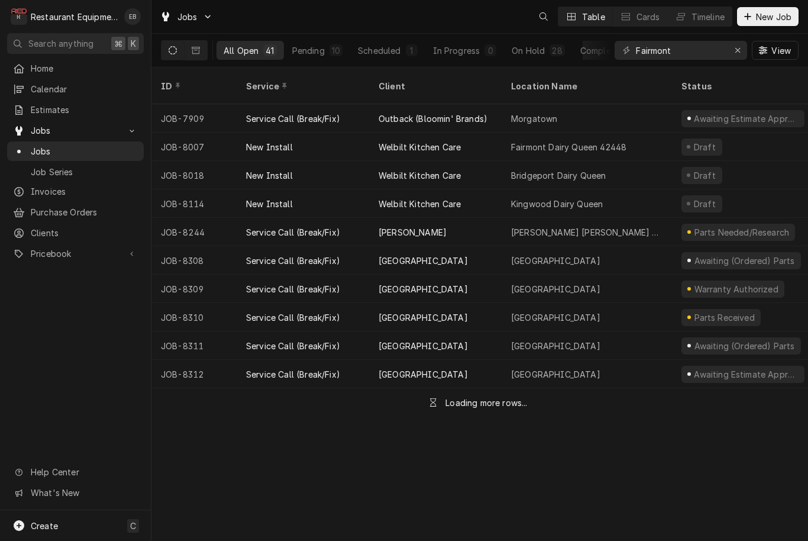 The image size is (808, 541). What do you see at coordinates (75, 151) in the screenshot?
I see `a: Jobs` at bounding box center [75, 151].